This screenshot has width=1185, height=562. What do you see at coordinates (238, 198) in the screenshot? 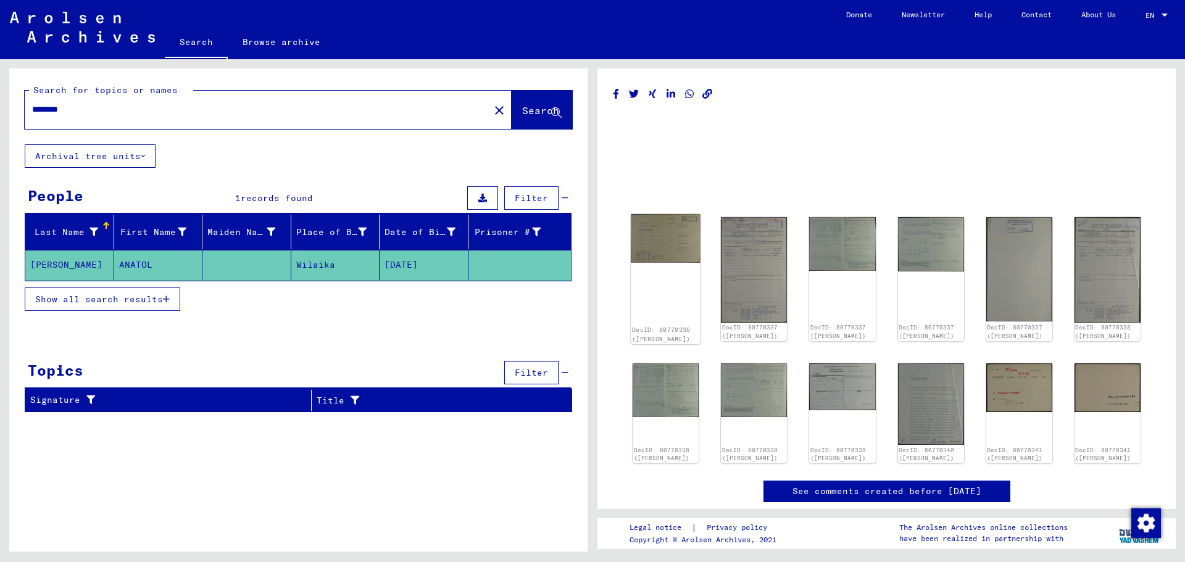
I see `span: 1` at bounding box center [238, 198].